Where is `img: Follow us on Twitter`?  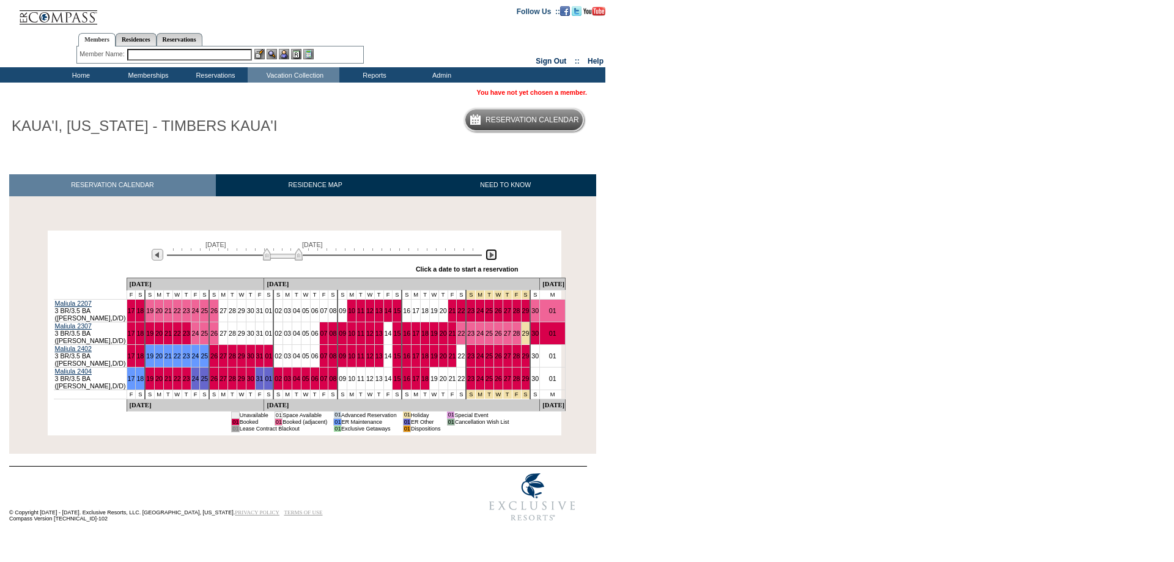
img: Follow us on Twitter is located at coordinates (577, 11).